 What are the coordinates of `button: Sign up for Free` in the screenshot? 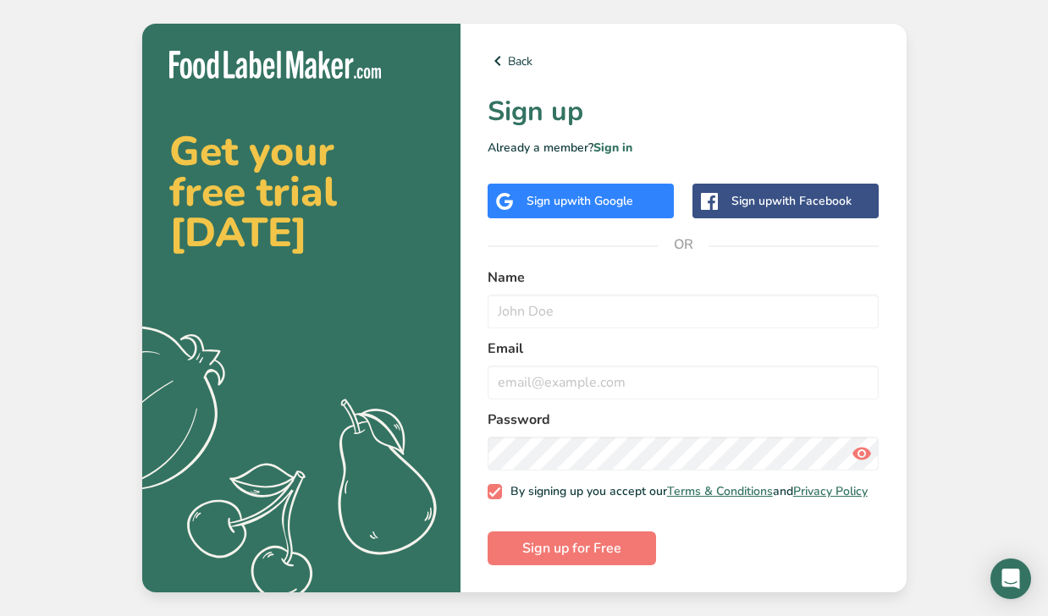 It's located at (571, 549).